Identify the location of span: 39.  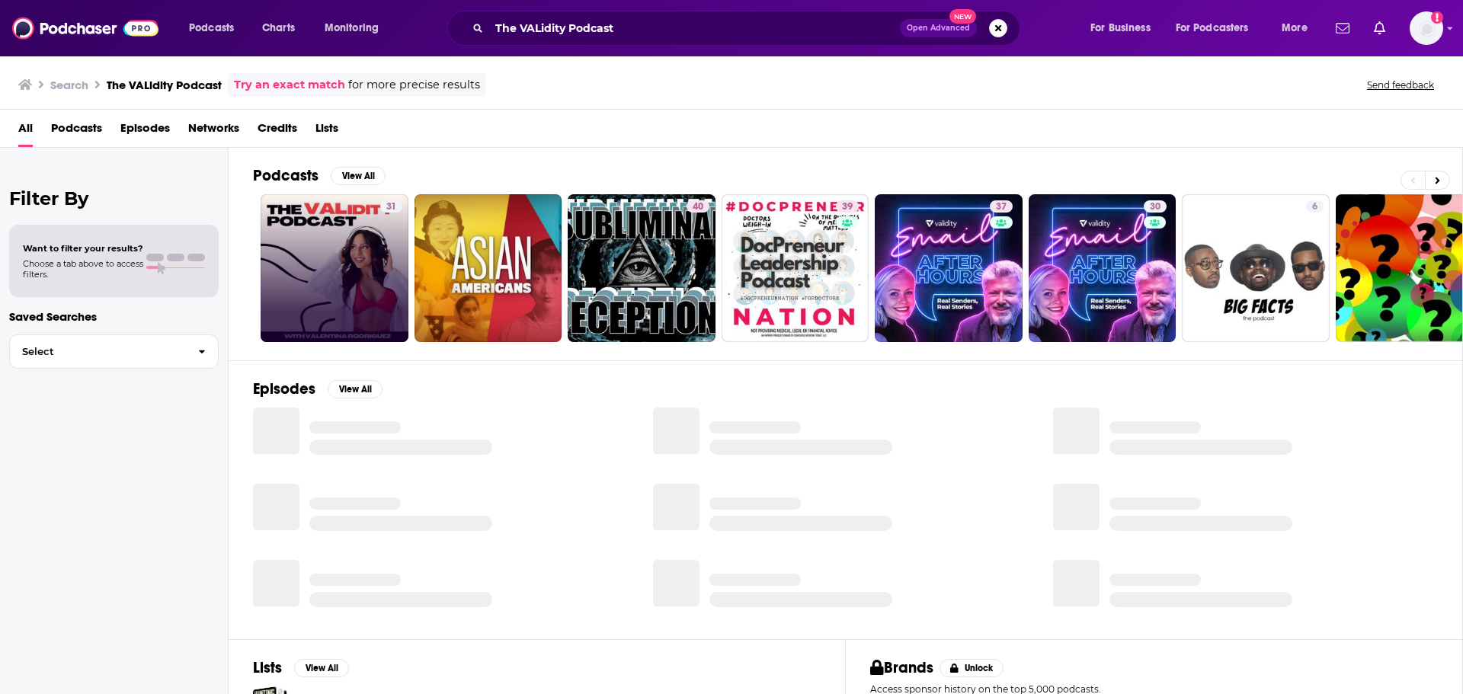
(847, 207).